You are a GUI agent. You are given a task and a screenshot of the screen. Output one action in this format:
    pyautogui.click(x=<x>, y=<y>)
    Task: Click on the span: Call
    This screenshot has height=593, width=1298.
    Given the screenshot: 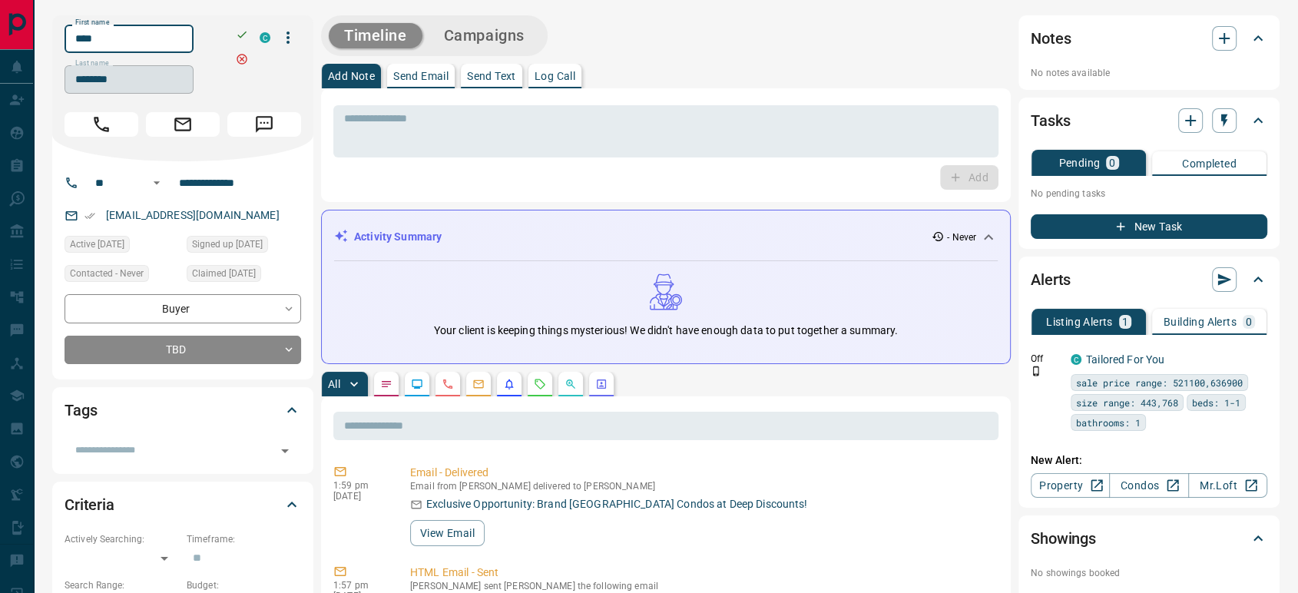 What is the action you would take?
    pyautogui.click(x=101, y=124)
    